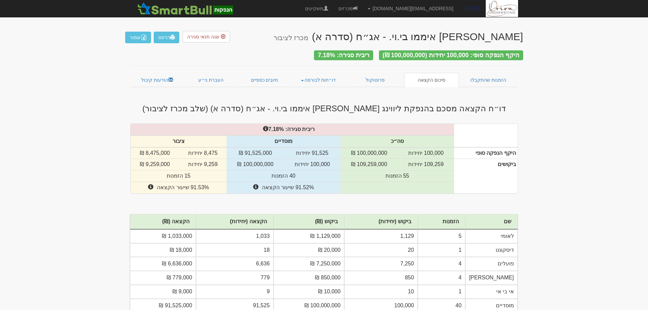 This screenshot has width=648, height=310. What do you see at coordinates (369, 165) in the screenshot?
I see `td: 109,259,000 ₪` at bounding box center [369, 165].